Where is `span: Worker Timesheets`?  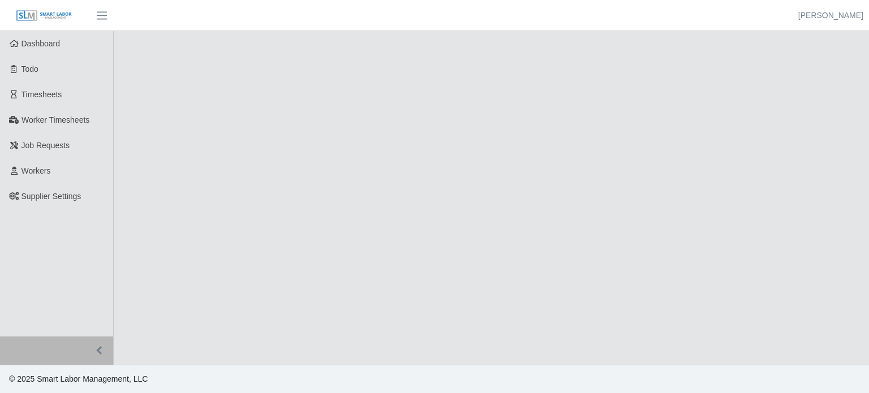
span: Worker Timesheets is located at coordinates (55, 120).